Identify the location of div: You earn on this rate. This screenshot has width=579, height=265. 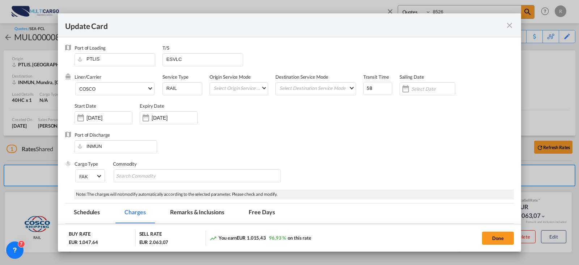
(260, 238).